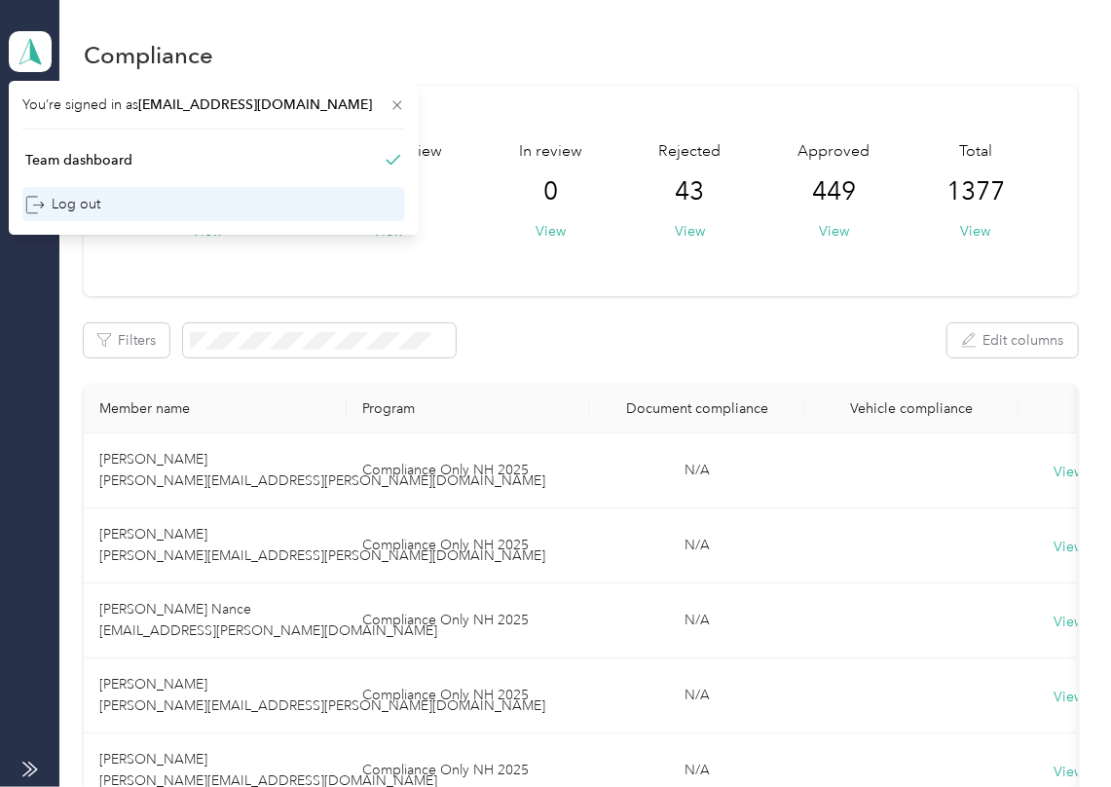 This screenshot has height=787, width=1111. What do you see at coordinates (975, 192) in the screenshot?
I see `span: 1377` at bounding box center [975, 192].